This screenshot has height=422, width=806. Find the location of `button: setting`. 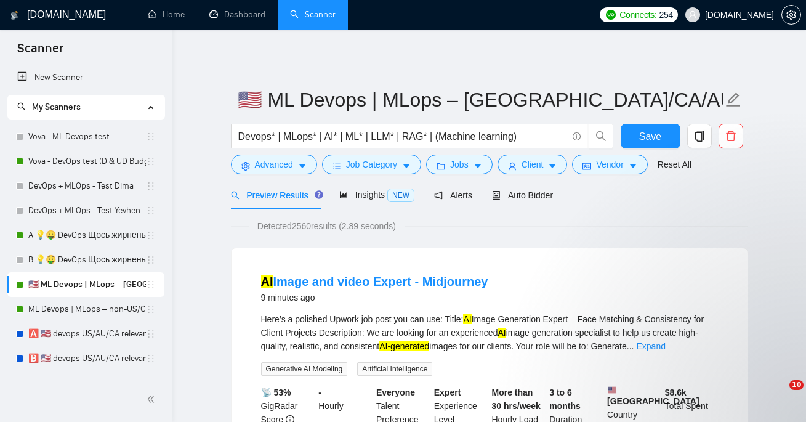

button: setting is located at coordinates (791, 15).